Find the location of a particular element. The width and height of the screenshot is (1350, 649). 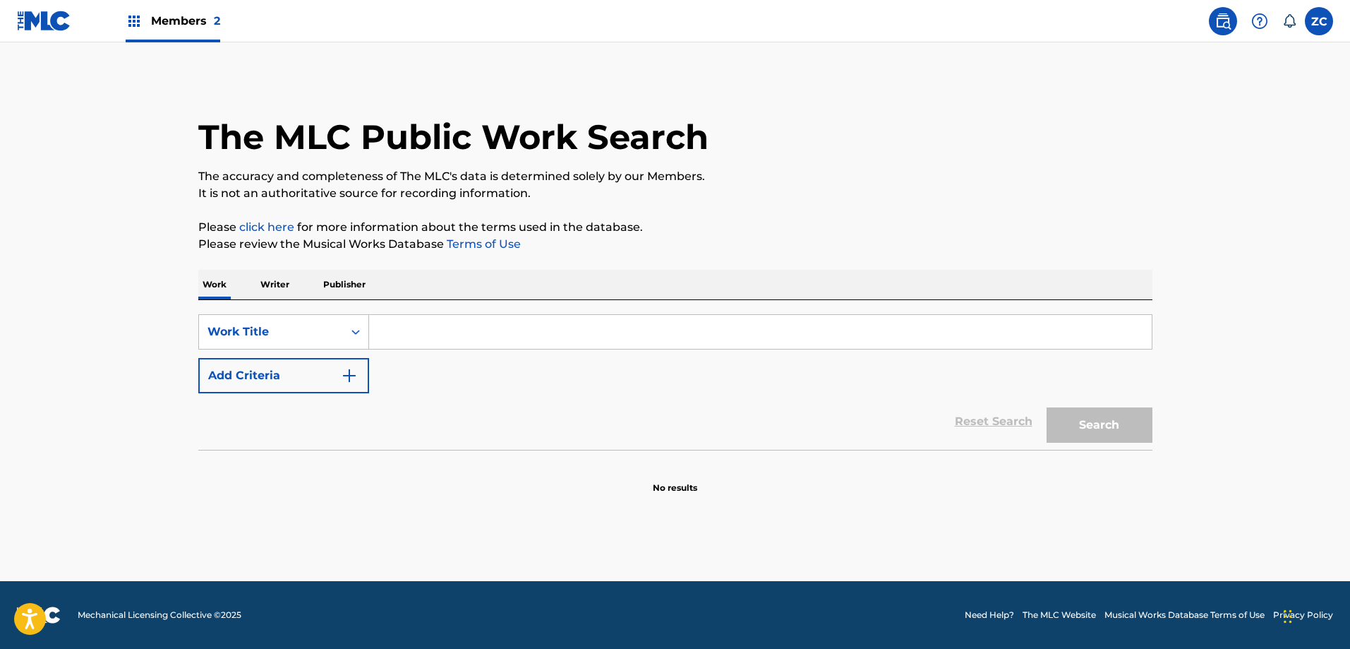

a: Terms of Use is located at coordinates (482, 243).